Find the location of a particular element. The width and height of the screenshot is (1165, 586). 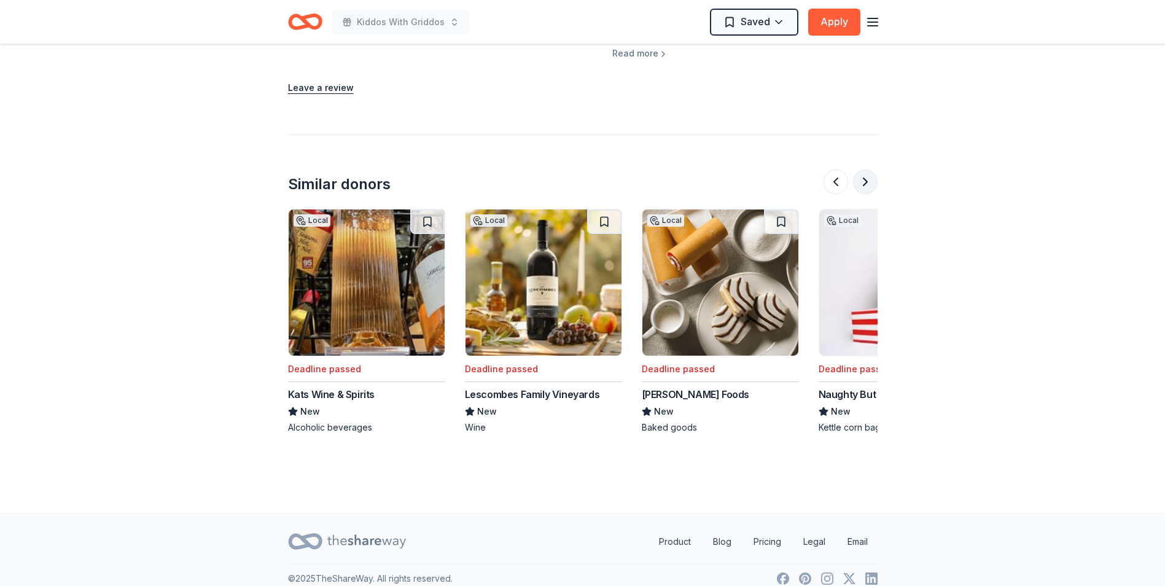

button: Kiddos With Griddos is located at coordinates (401, 22).